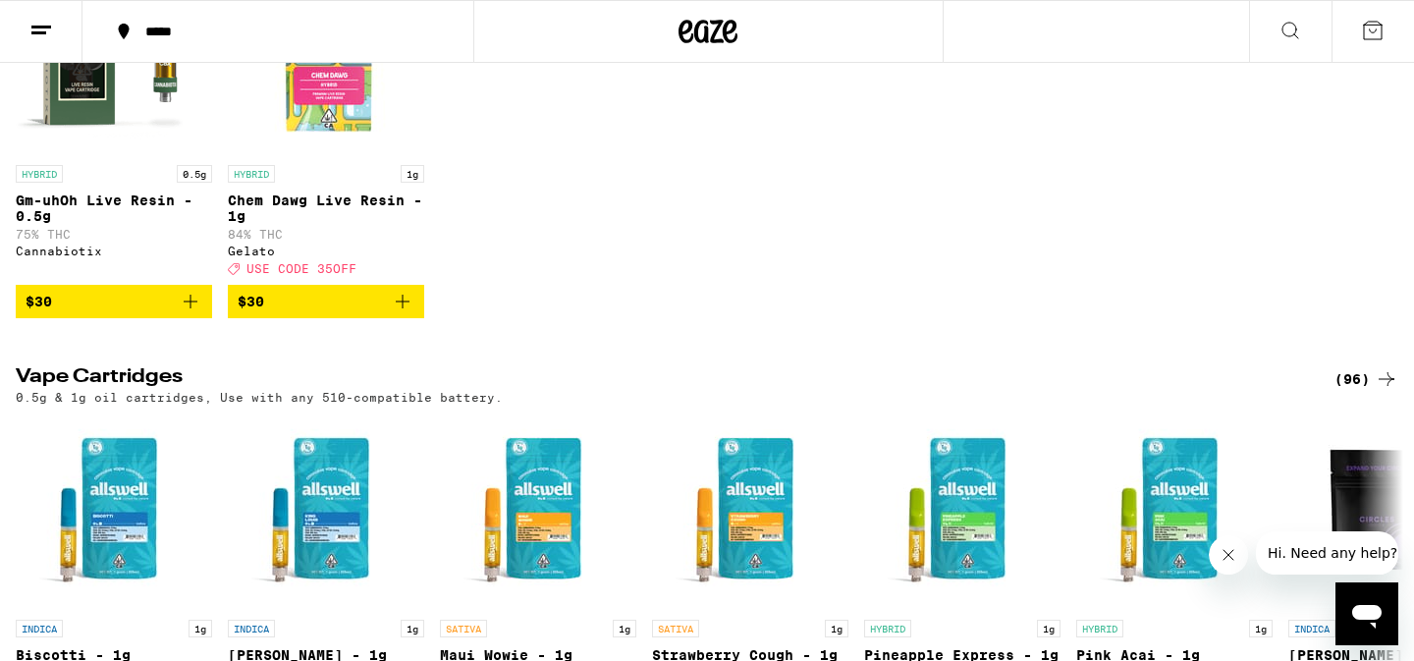 The height and width of the screenshot is (661, 1414). Describe the element at coordinates (77, 22) in the screenshot. I see `span: Hi. Need any help?` at that location.